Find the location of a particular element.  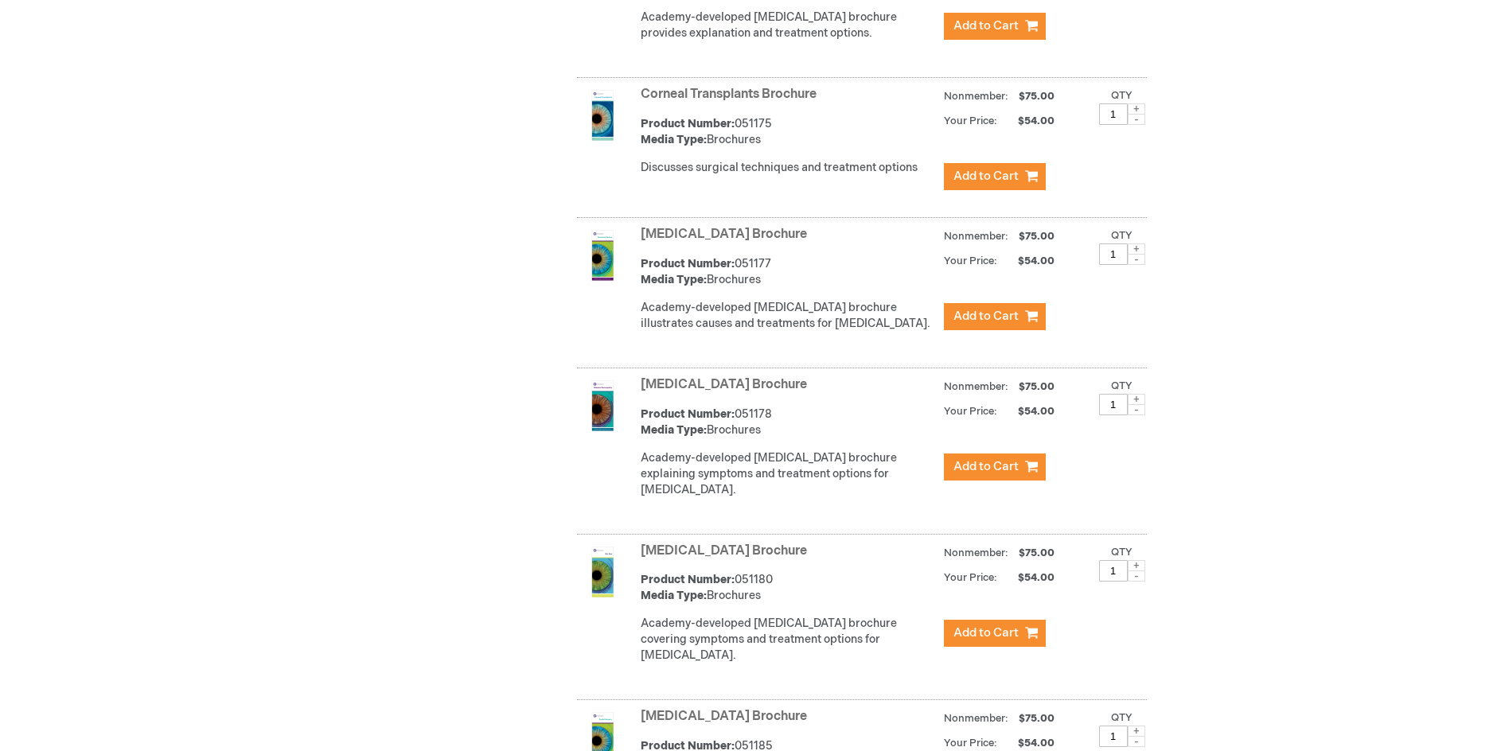

img: Dry Eye Brochure is located at coordinates (602, 572).